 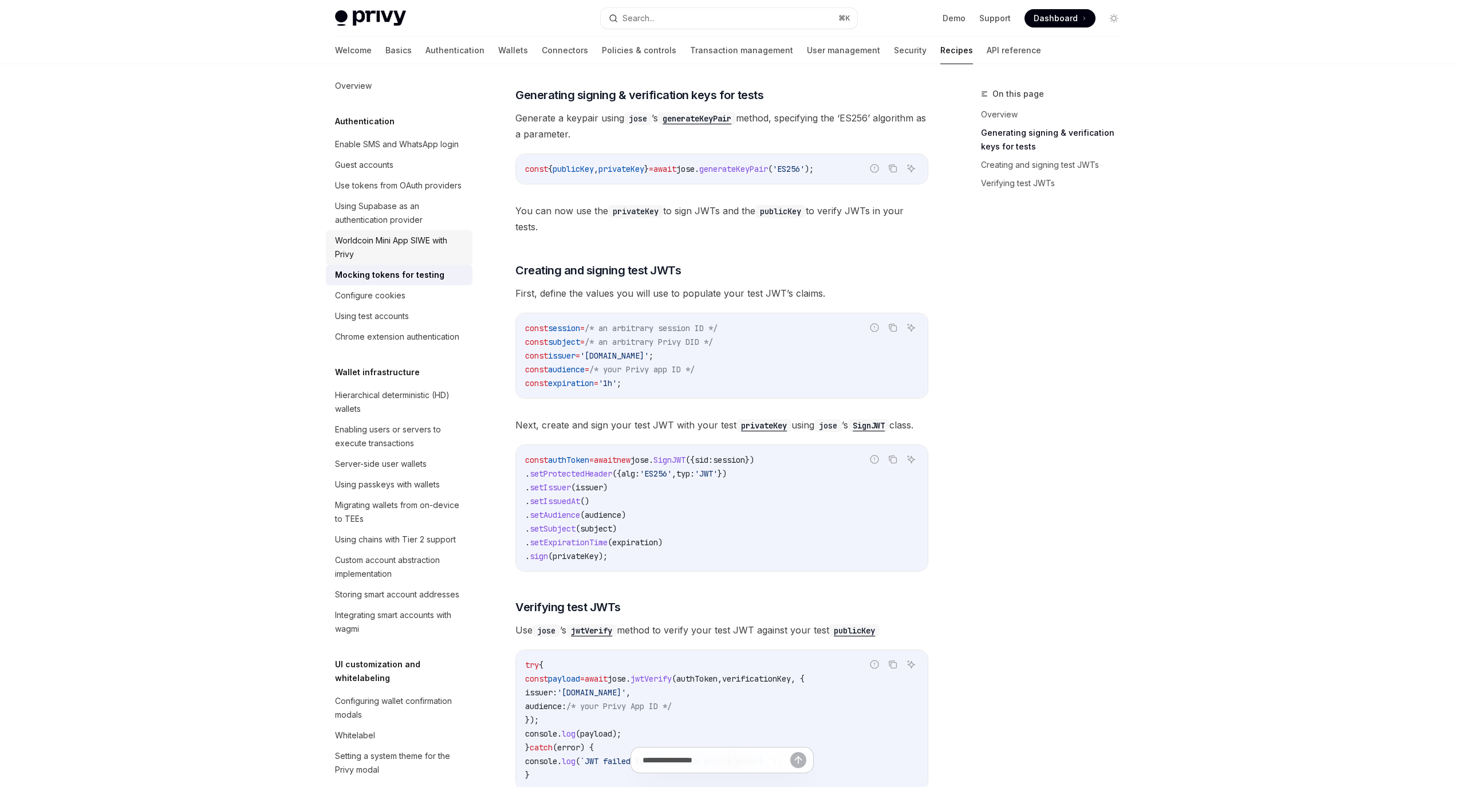 What do you see at coordinates (399, 436) in the screenshot?
I see `a: Enabling users or servers to execute transactions` at bounding box center [399, 436].